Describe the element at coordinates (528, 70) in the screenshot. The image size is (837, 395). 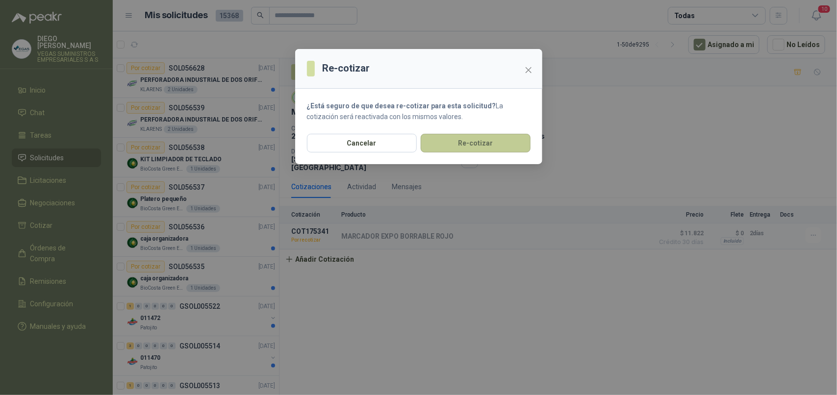
I see `button: Close` at that location.